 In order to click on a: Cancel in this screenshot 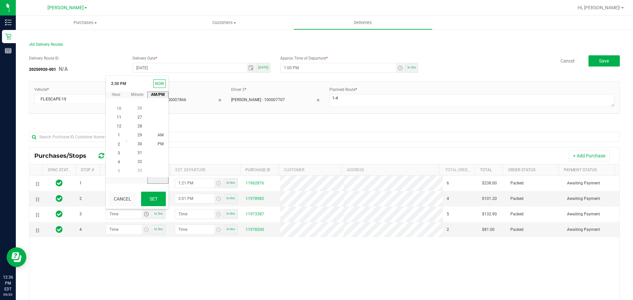, I will do `click(567, 61)`.